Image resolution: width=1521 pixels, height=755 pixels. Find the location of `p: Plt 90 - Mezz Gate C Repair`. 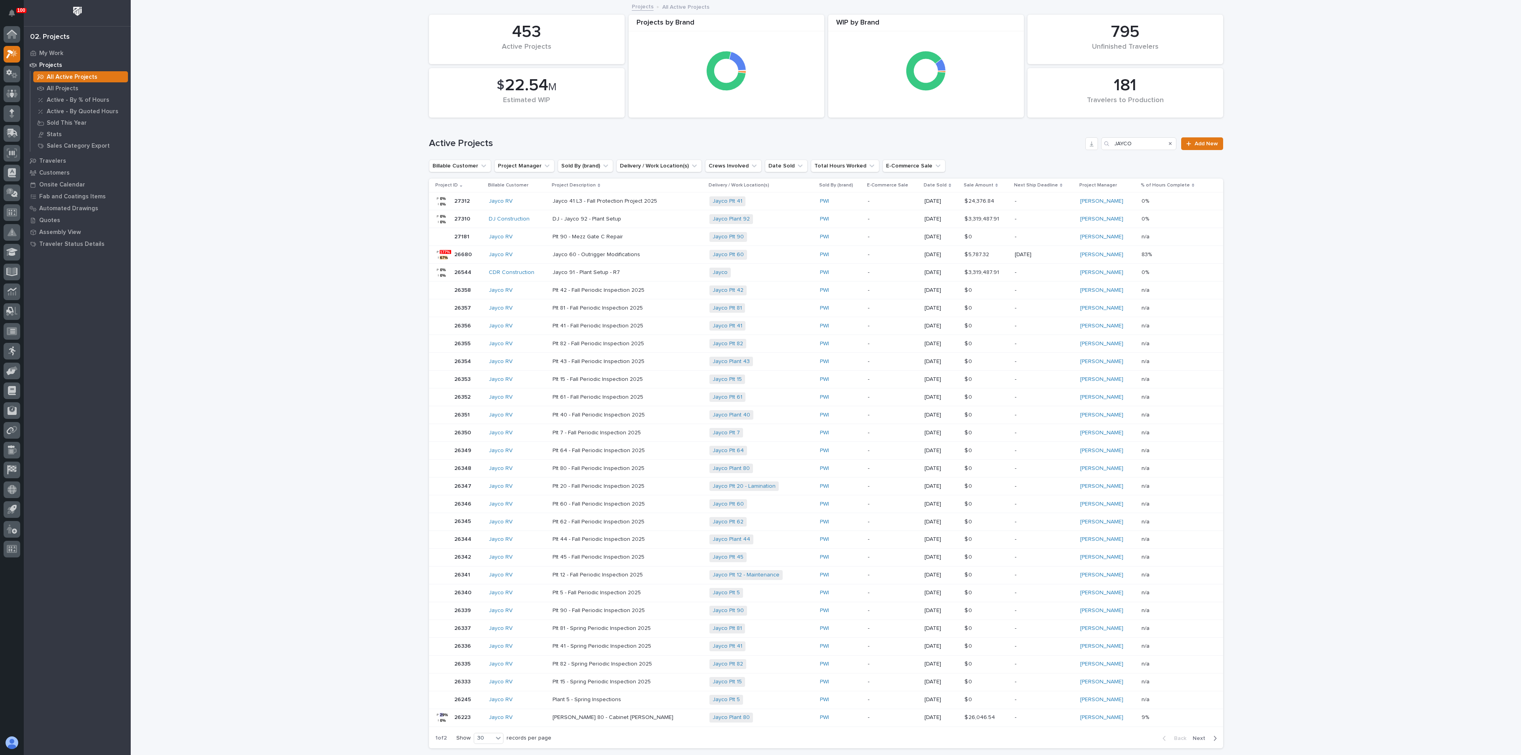

p: Plt 90 - Mezz Gate C Repair is located at coordinates (622, 237).